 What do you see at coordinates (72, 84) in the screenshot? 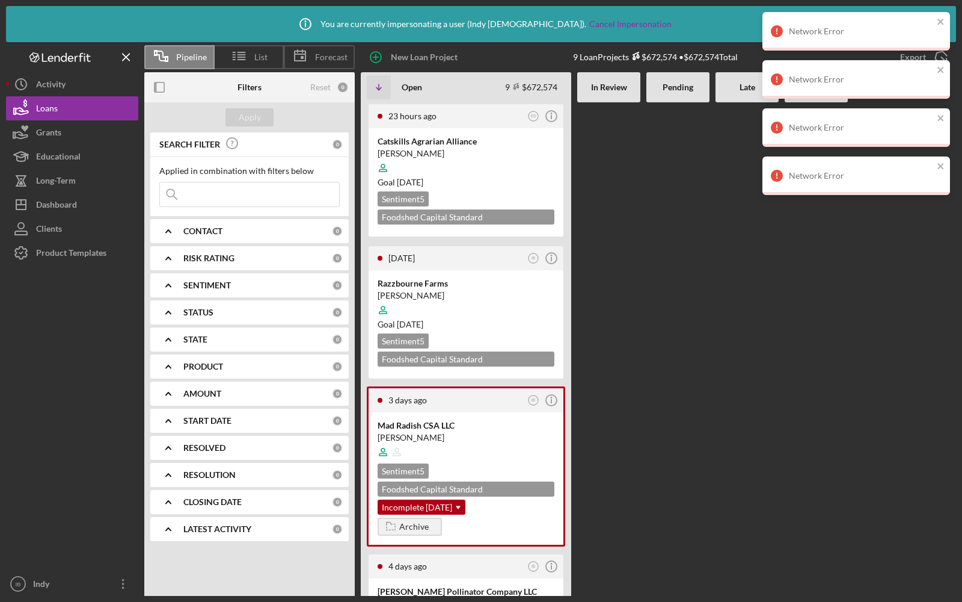
I see `button: Activity` at bounding box center [72, 84].